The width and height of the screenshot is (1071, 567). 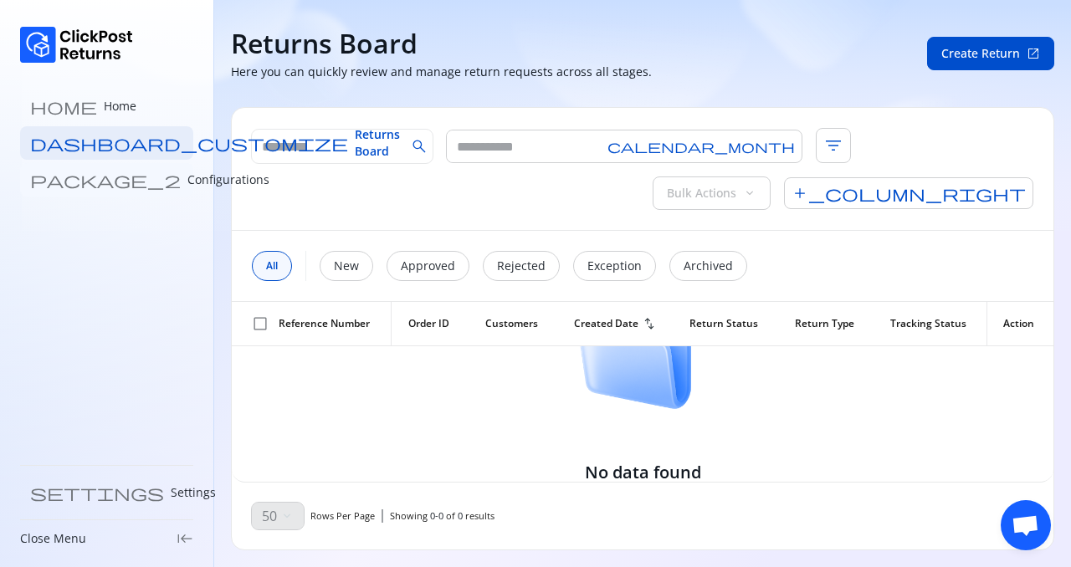 I want to click on span: settings, so click(x=97, y=493).